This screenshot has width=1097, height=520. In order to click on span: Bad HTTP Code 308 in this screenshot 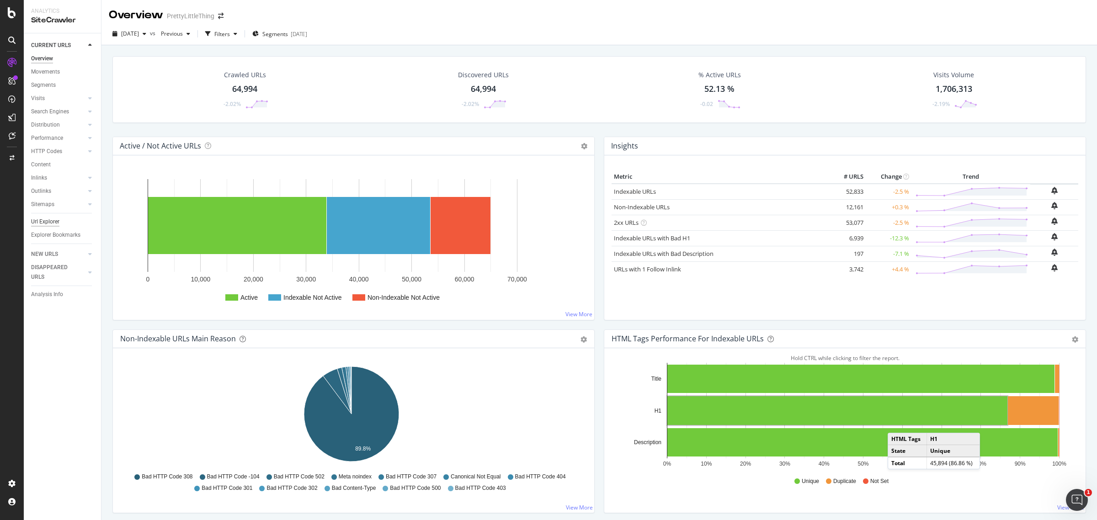, I will do `click(167, 477)`.